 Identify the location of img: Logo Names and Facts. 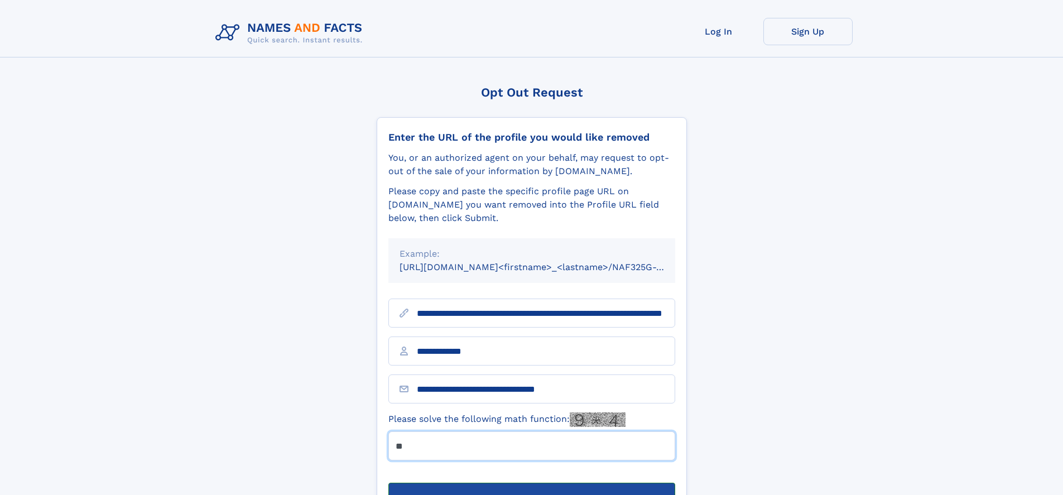
(291, 33).